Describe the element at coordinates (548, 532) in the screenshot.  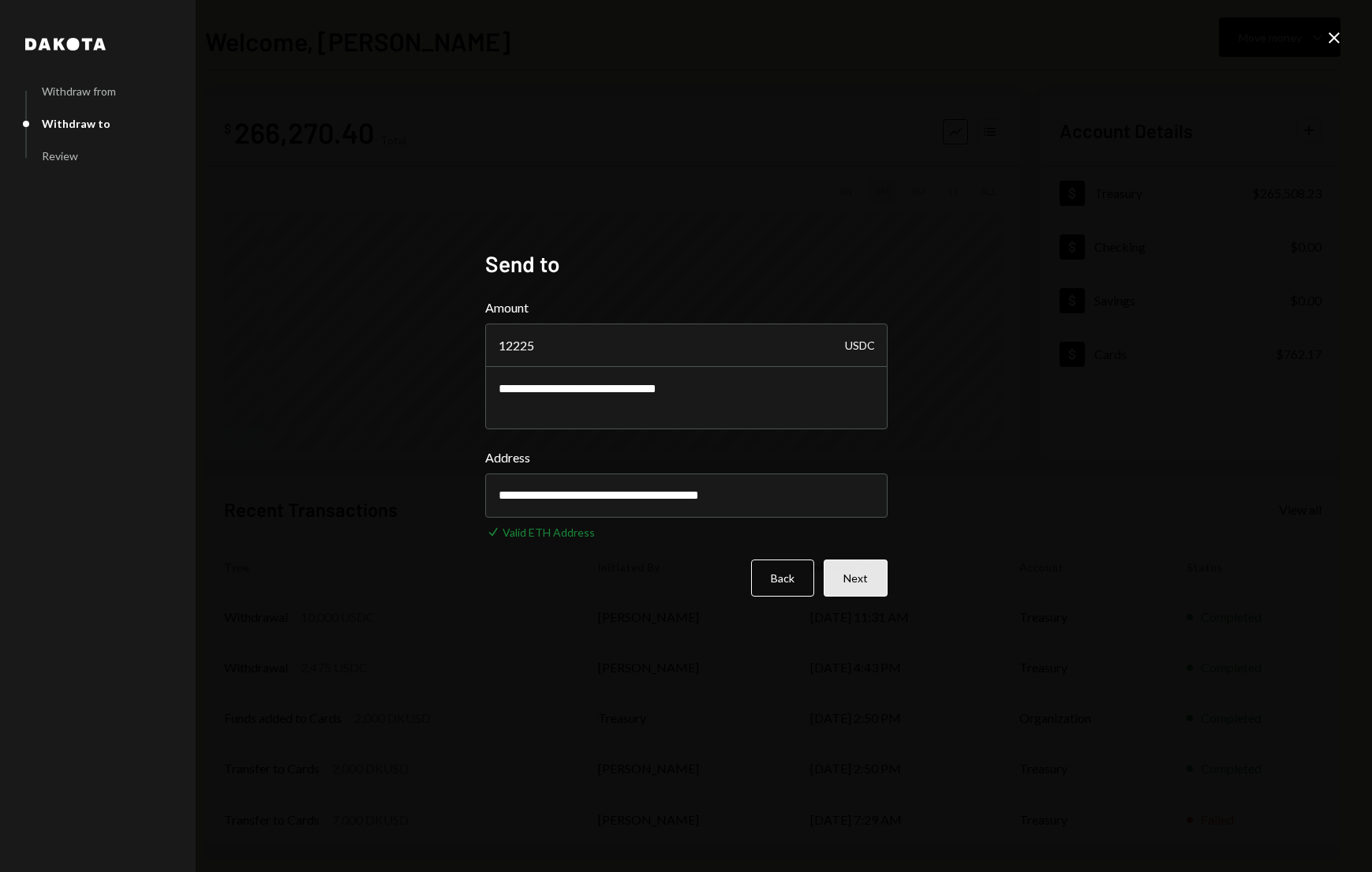
I see `div: Valid ETH Address` at that location.